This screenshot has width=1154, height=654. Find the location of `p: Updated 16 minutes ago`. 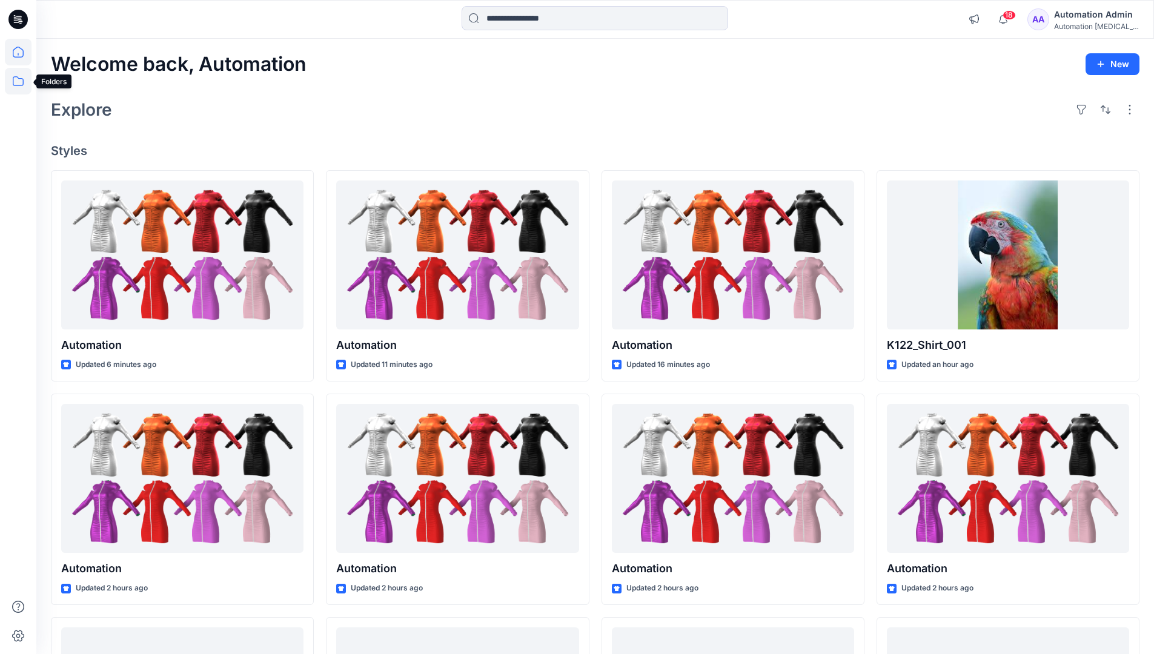

p: Updated 16 minutes ago is located at coordinates (668, 365).